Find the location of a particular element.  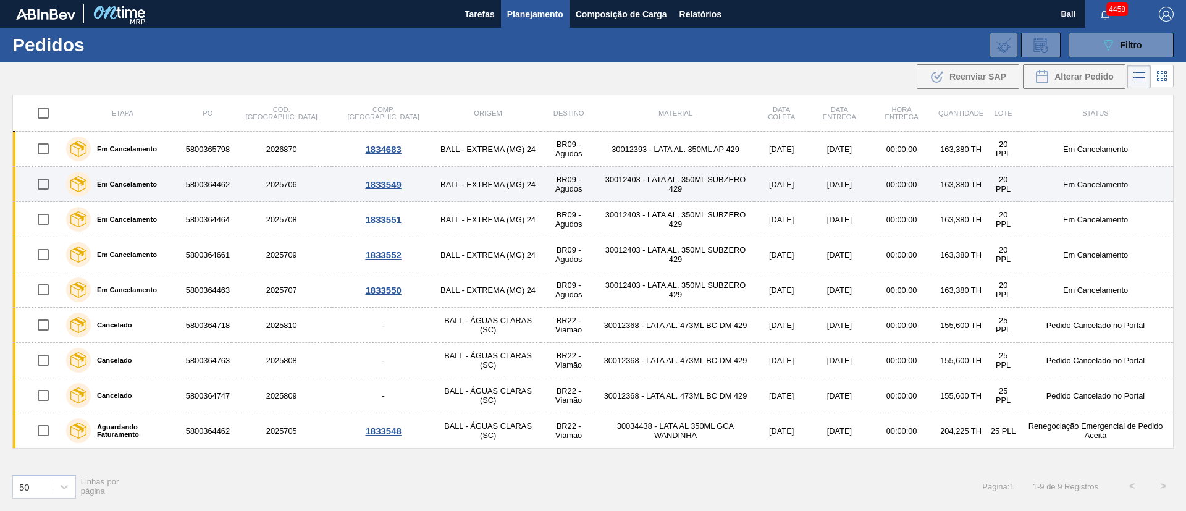

td: 2025707 is located at coordinates (282, 290).